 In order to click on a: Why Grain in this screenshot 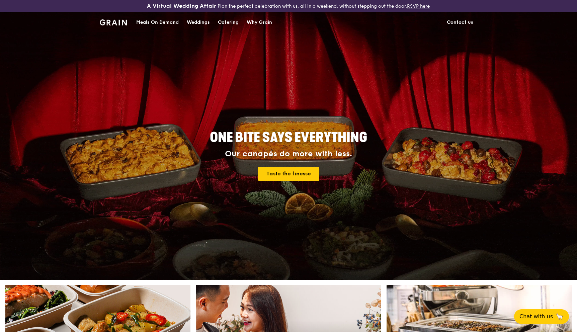, I will do `click(259, 22)`.